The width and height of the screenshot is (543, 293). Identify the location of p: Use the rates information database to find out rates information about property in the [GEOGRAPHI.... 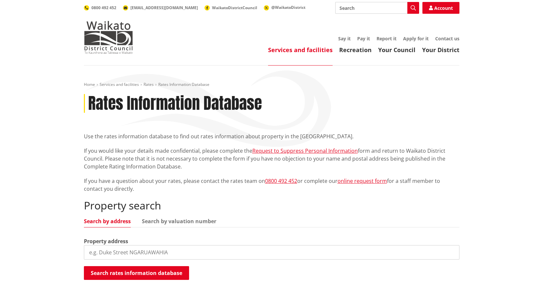
(272, 136).